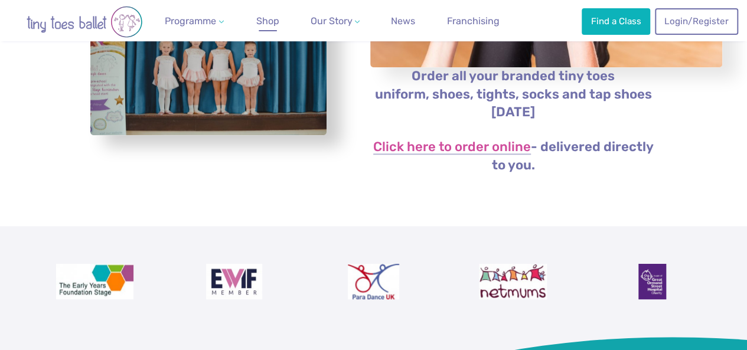 This screenshot has width=747, height=350. I want to click on a: Franchising, so click(473, 21).